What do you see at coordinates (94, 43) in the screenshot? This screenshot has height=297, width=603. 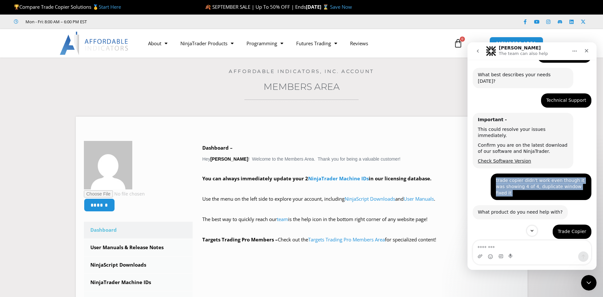 I see `img: LogoAI | Affordable Indicators – NinjaTrader` at bounding box center [94, 43].